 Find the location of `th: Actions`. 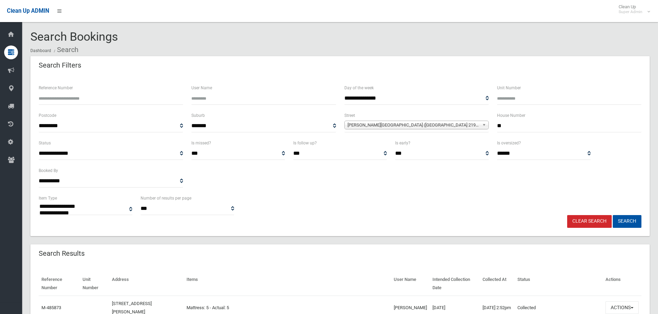

th: Actions is located at coordinates (622, 284).